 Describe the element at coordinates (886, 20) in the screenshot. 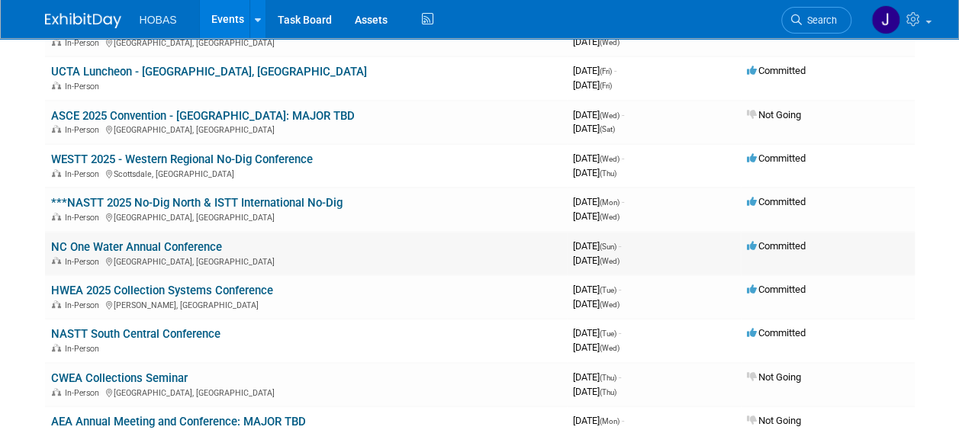

I see `img: Jamie Coe` at that location.